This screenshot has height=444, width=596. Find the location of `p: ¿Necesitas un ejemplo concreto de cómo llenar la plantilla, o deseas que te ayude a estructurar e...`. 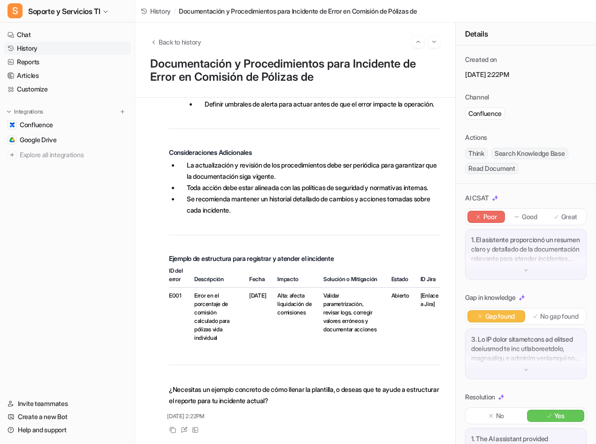

p: ¿Necesitas un ejemplo concreto de cómo llenar la plantilla, o deseas que te ayude a estructurar e... is located at coordinates (304, 395).